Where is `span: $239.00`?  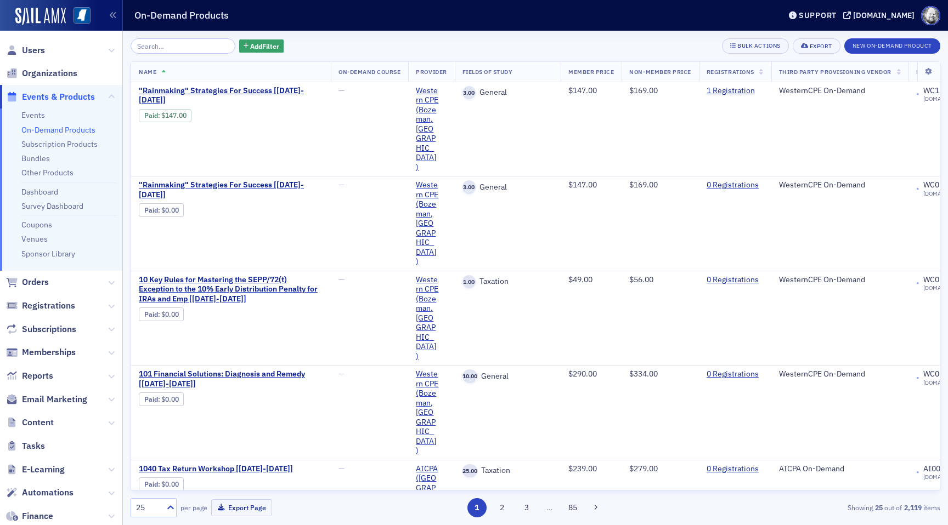 span: $239.00 is located at coordinates (582, 469).